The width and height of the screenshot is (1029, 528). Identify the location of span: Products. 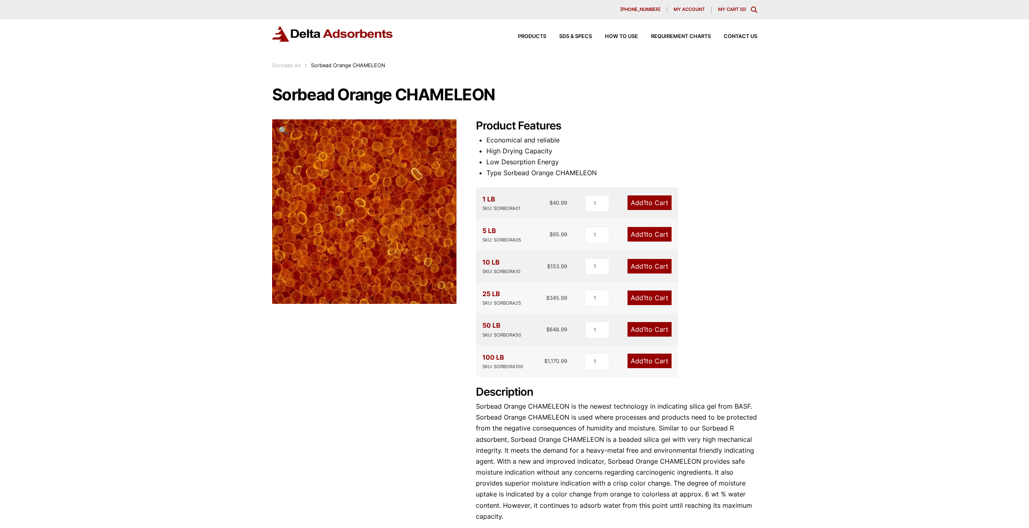
(532, 36).